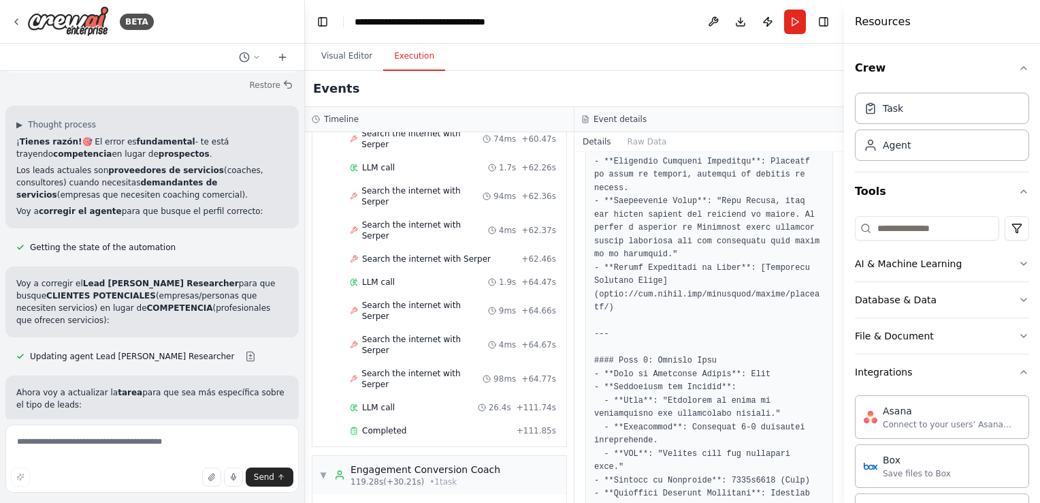  Describe the element at coordinates (180, 308) in the screenshot. I see `strong: COMPETENCIA` at that location.